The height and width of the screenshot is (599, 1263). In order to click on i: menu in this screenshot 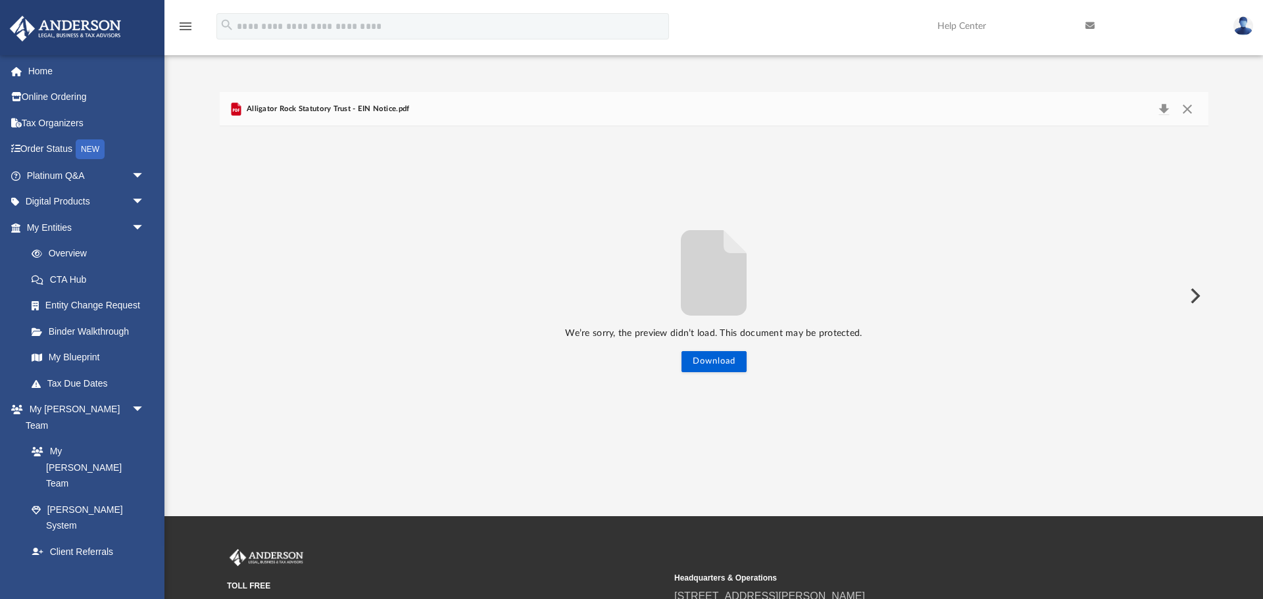, I will do `click(185, 26)`.